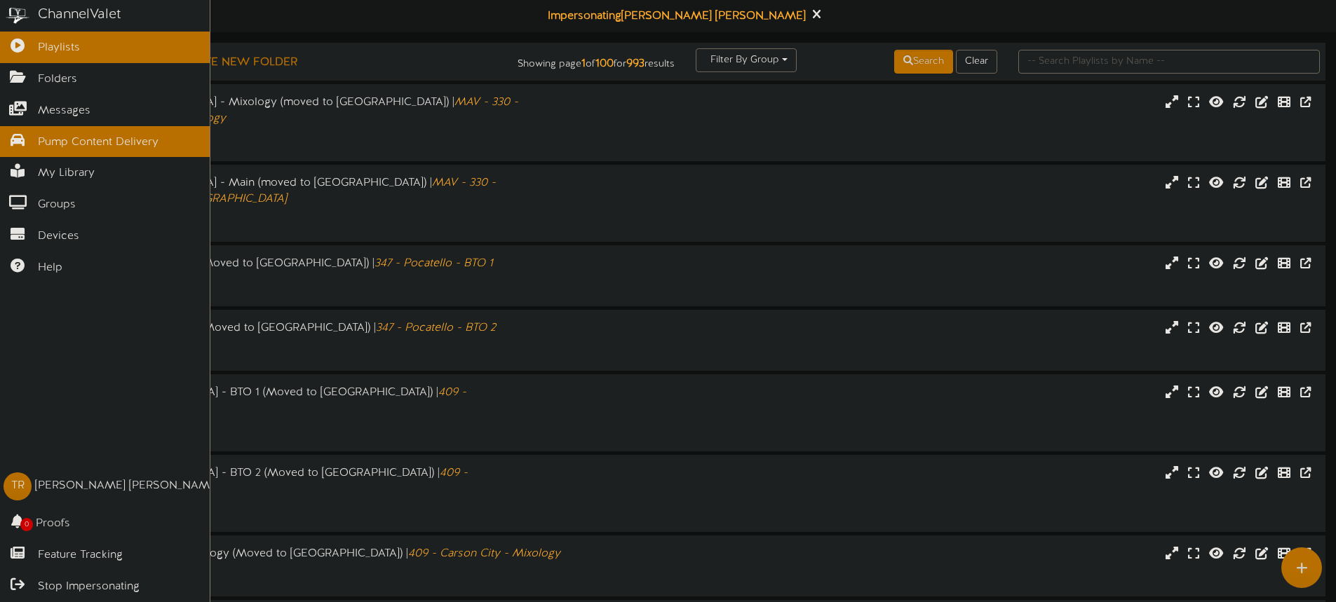 This screenshot has width=1336, height=602. Describe the element at coordinates (312, 580) in the screenshot. I see `div: # 7770` at that location.